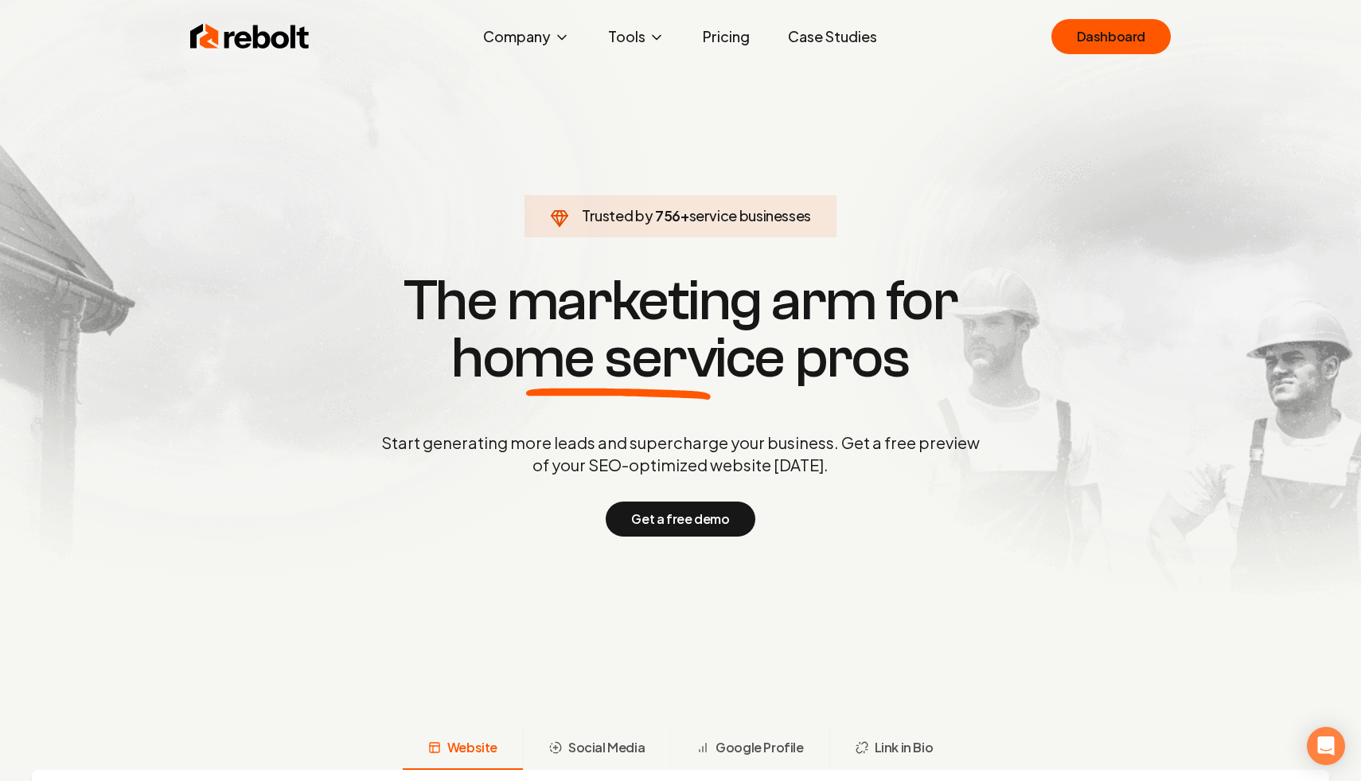 This screenshot has width=1361, height=781. Describe the element at coordinates (760, 748) in the screenshot. I see `span: Google Profile` at that location.